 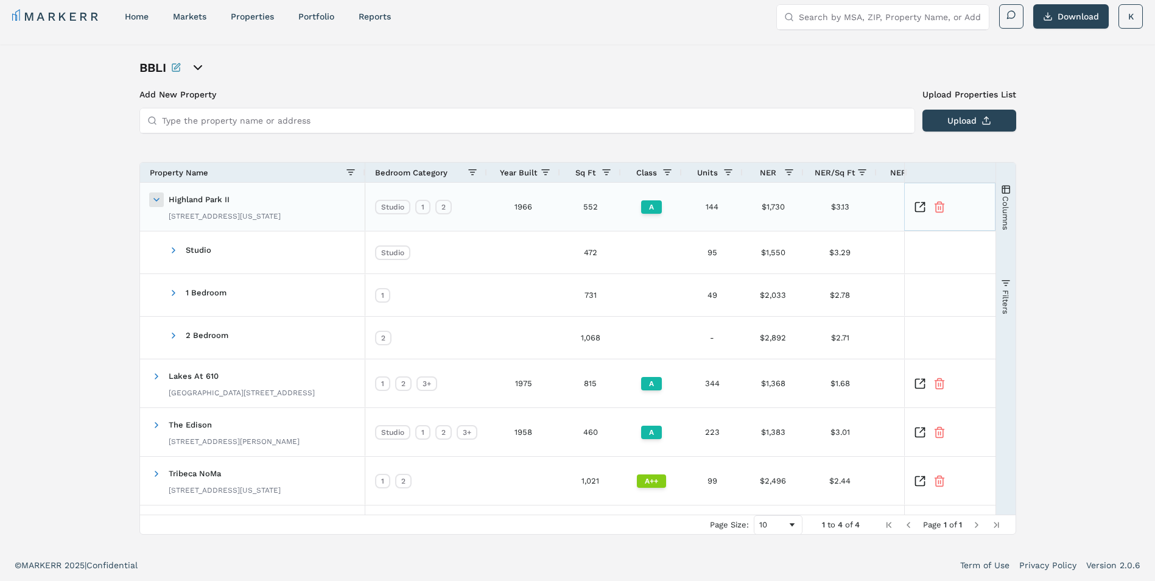 What do you see at coordinates (199, 250) in the screenshot?
I see `span: Studio` at bounding box center [199, 250].